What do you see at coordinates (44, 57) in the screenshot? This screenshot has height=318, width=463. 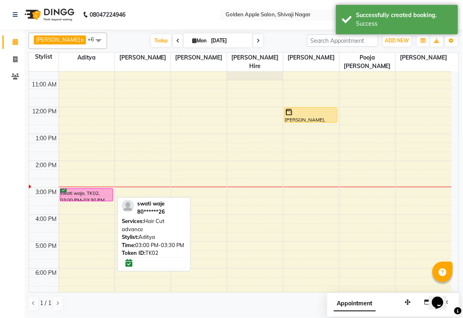 I see `div: Stylist` at bounding box center [44, 57].